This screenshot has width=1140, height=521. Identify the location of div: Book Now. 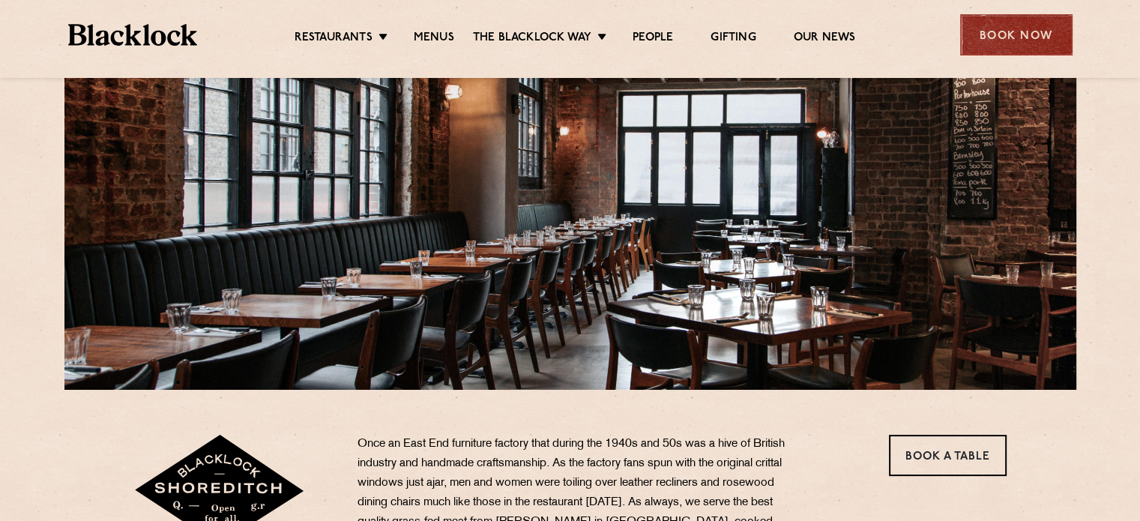
(1016, 34).